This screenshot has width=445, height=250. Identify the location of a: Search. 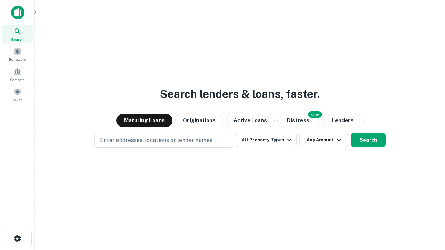
(17, 34).